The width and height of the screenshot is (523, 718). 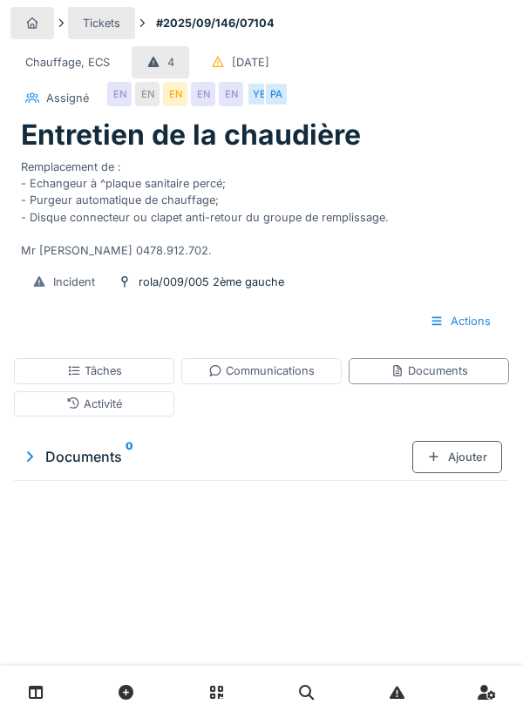 I want to click on div: Activité, so click(x=94, y=404).